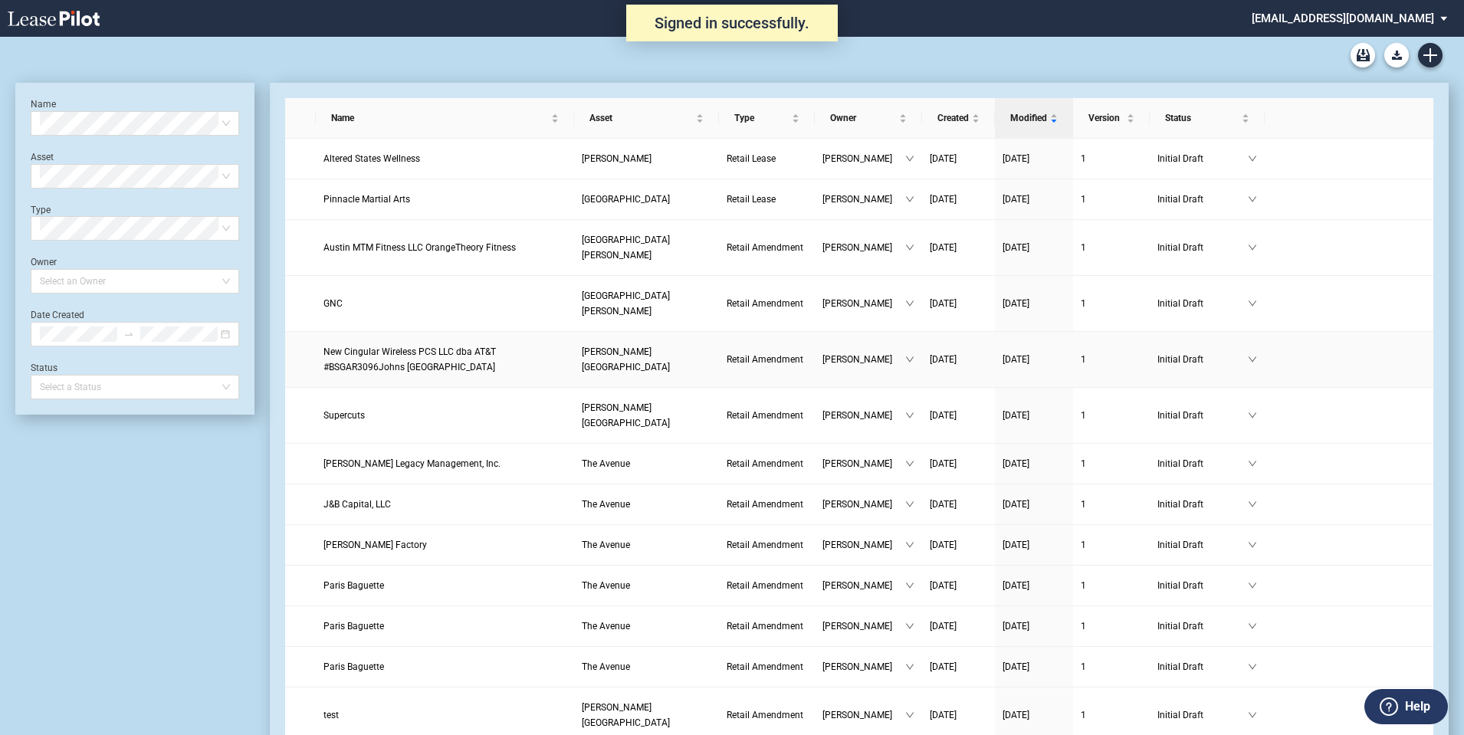  What do you see at coordinates (1034, 118) in the screenshot?
I see `th: Modified` at bounding box center [1034, 118].